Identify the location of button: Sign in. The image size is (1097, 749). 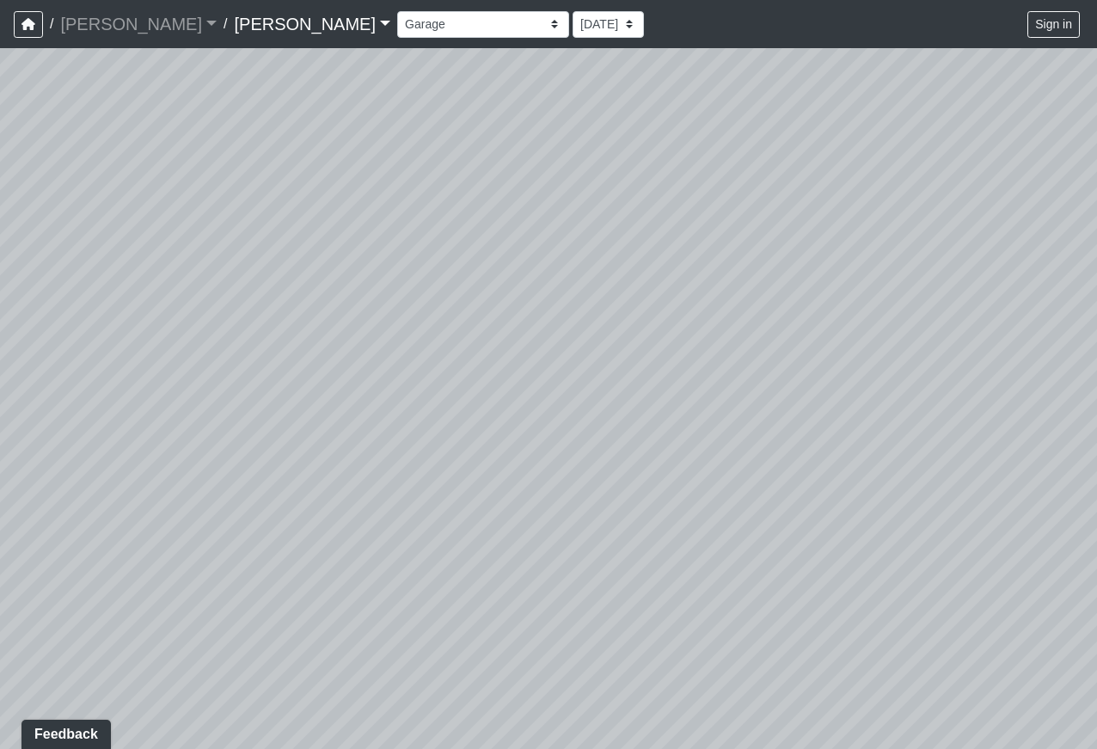
(1053, 24).